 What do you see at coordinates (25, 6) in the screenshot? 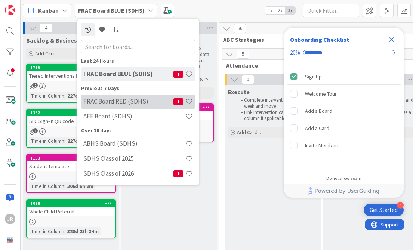
I see `span: Support` at bounding box center [25, 6].